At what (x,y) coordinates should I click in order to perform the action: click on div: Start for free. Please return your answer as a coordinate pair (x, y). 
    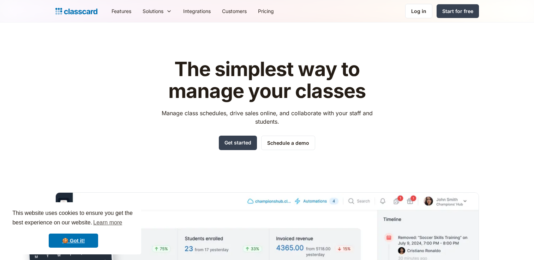
    Looking at the image, I should click on (458, 11).